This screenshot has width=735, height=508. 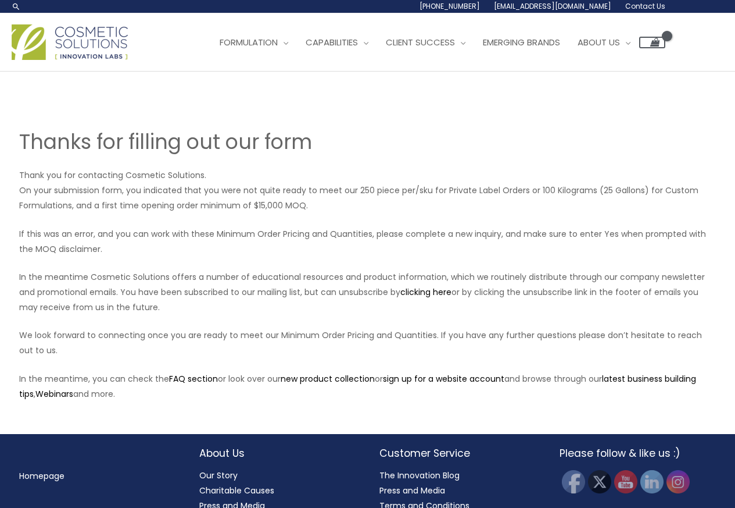 What do you see at coordinates (426, 292) in the screenshot?
I see `a: clicking here` at bounding box center [426, 292].